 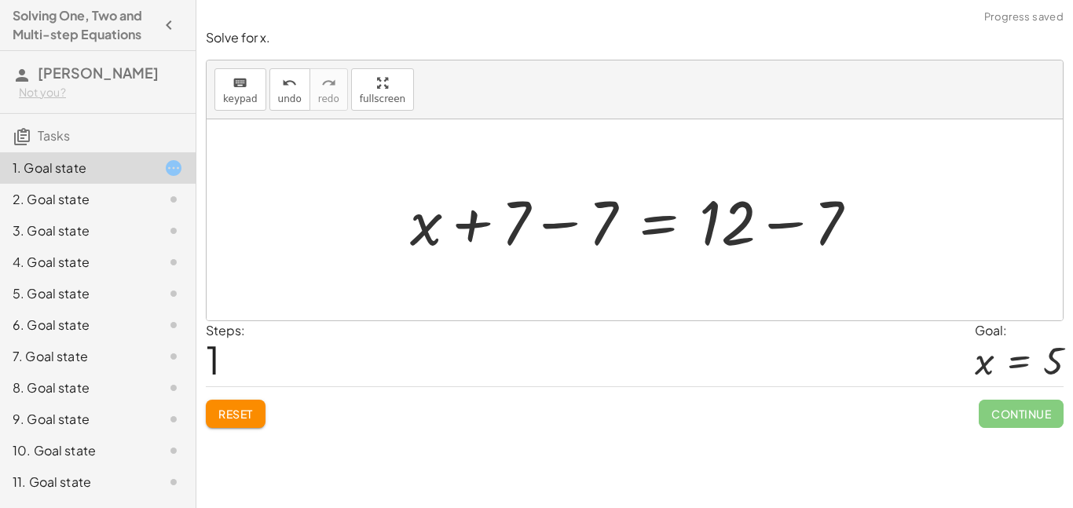 I want to click on i: redo, so click(x=328, y=83).